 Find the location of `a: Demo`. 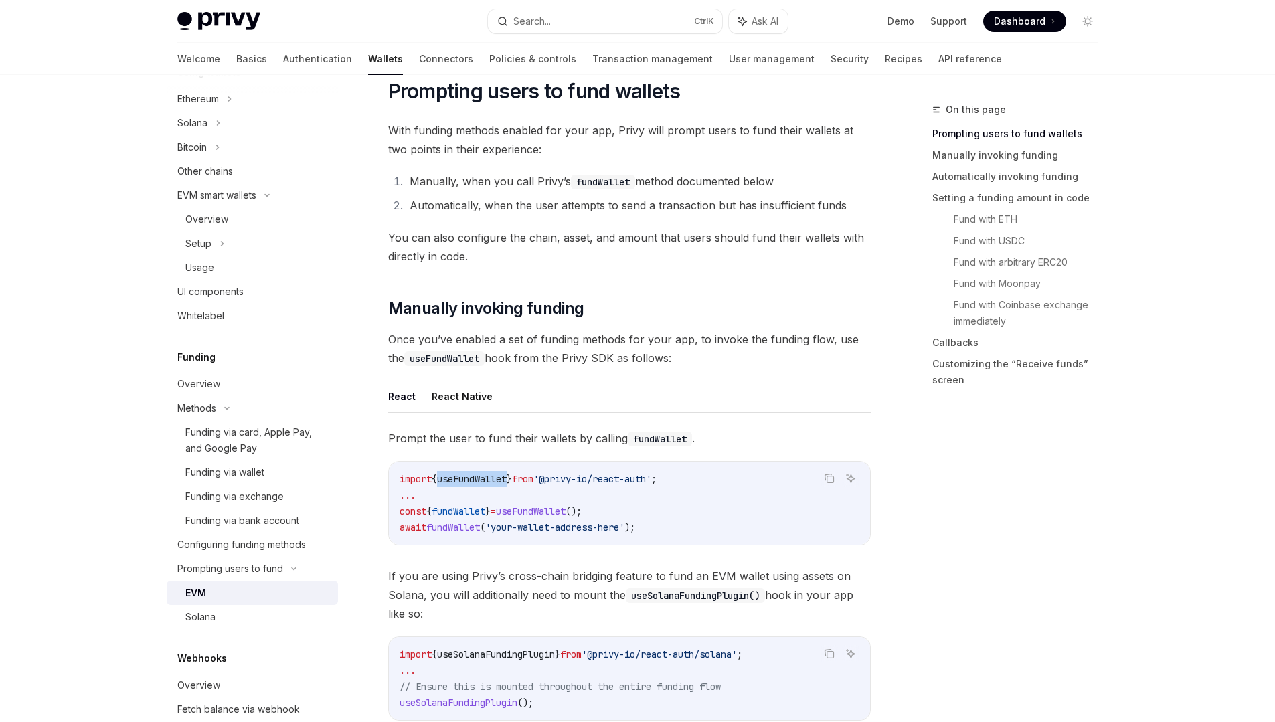

a: Demo is located at coordinates (901, 21).